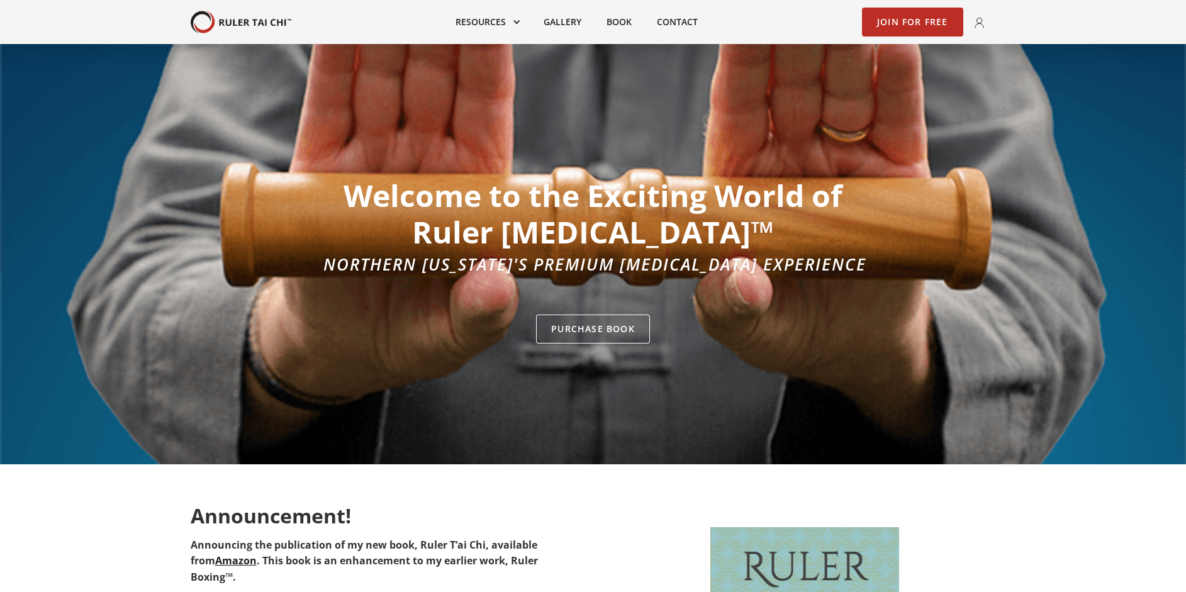 The image size is (1186, 592). Describe the element at coordinates (382, 516) in the screenshot. I see `h2: Announcement!` at that location.